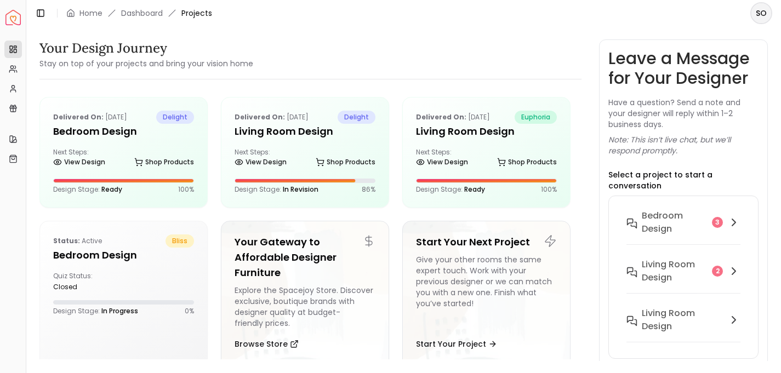 Image resolution: width=781 pixels, height=373 pixels. Describe the element at coordinates (305, 258) in the screenshot. I see `h5: Your Gateway to Affordable Designer Furniture` at that location.